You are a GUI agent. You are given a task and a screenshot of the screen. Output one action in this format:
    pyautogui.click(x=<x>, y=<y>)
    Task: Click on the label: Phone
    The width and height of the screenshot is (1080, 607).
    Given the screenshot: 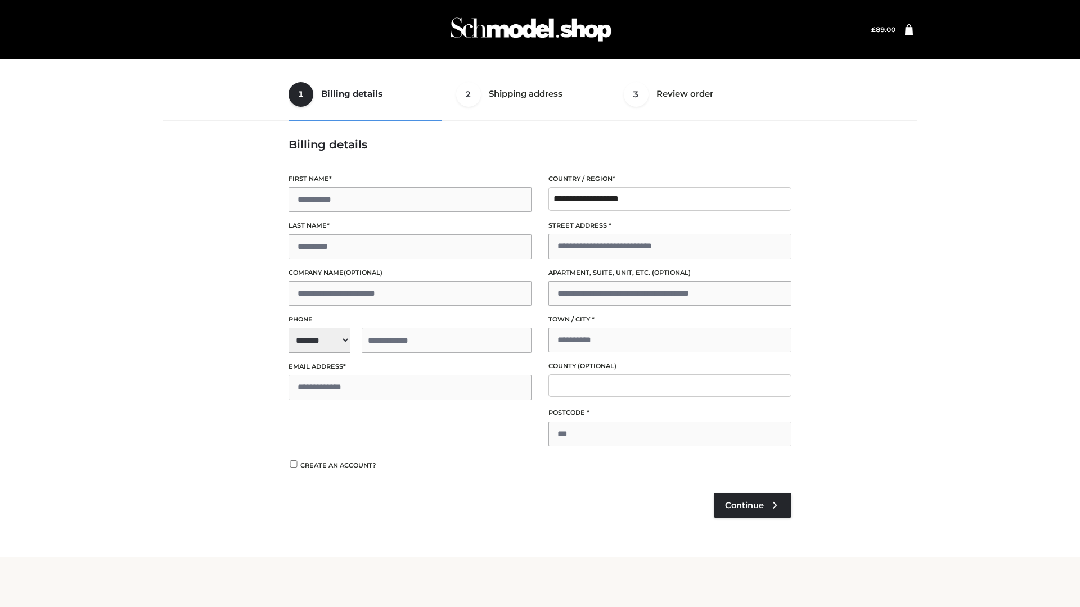 What is the action you would take?
    pyautogui.click(x=410, y=319)
    